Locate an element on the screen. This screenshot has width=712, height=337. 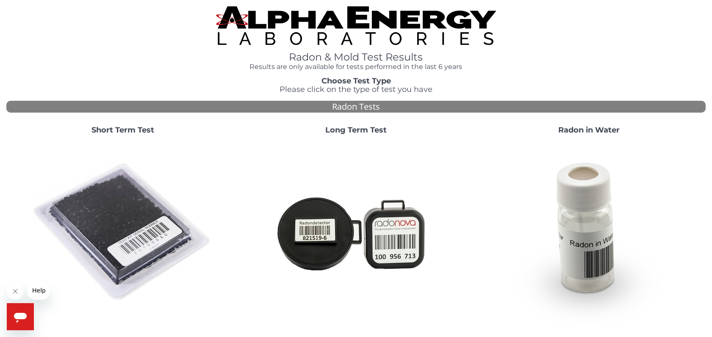
strong: Long Term Test is located at coordinates (356, 130).